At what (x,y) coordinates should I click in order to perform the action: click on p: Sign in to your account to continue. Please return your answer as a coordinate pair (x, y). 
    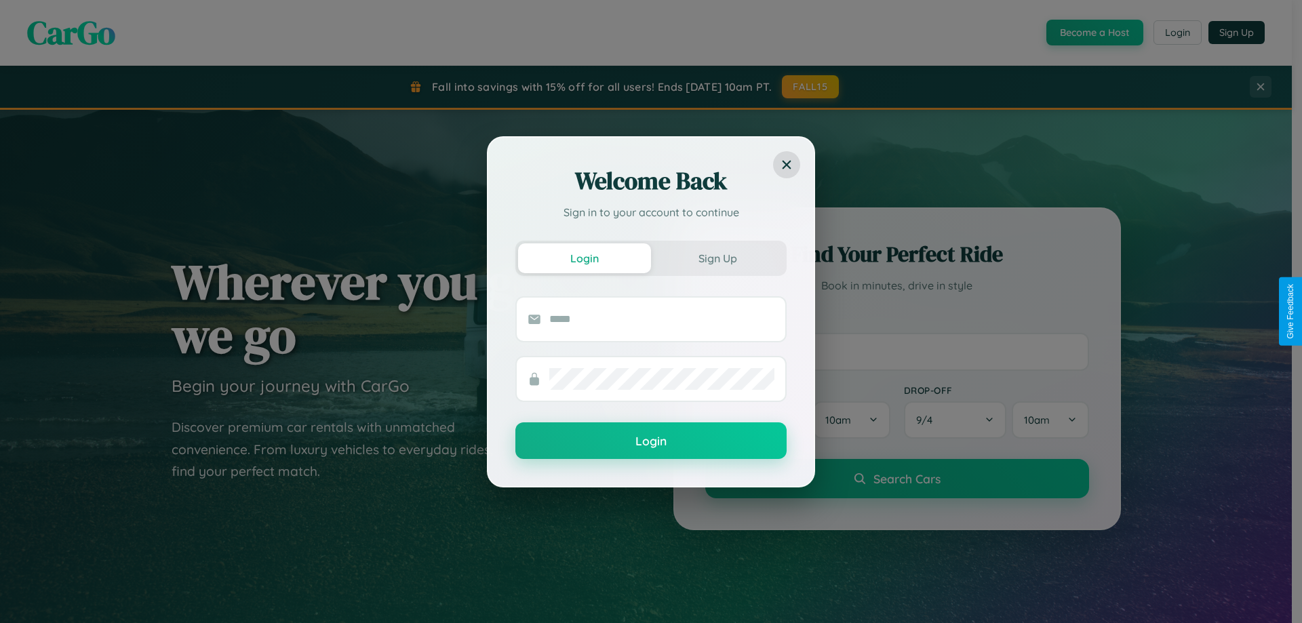
    Looking at the image, I should click on (651, 212).